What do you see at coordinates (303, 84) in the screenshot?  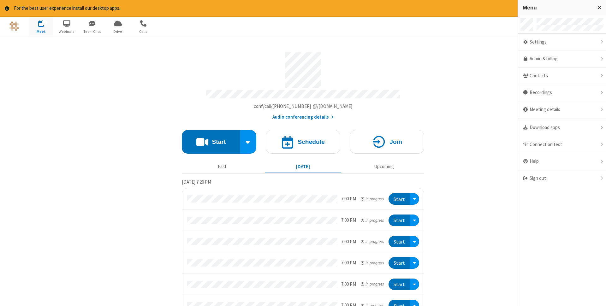 I see `section: Account details` at bounding box center [303, 84].